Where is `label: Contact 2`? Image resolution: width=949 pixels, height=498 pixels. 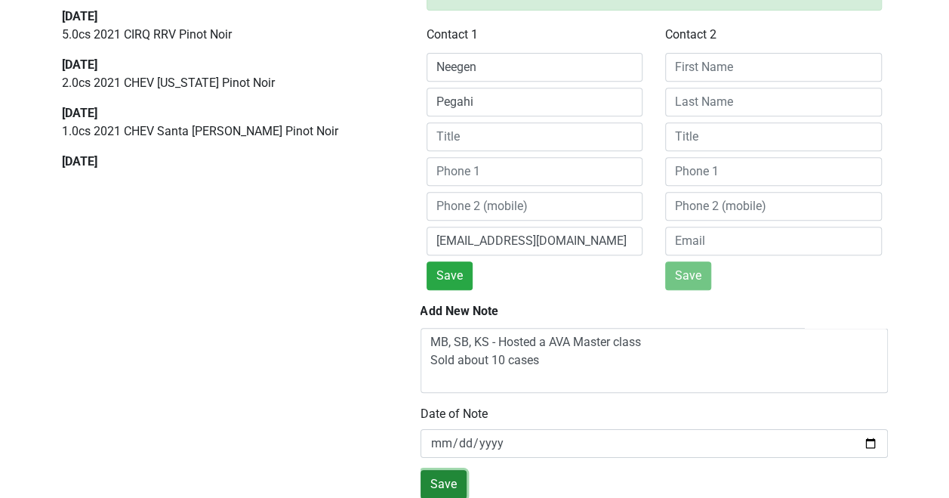 label: Contact 2 is located at coordinates (691, 35).